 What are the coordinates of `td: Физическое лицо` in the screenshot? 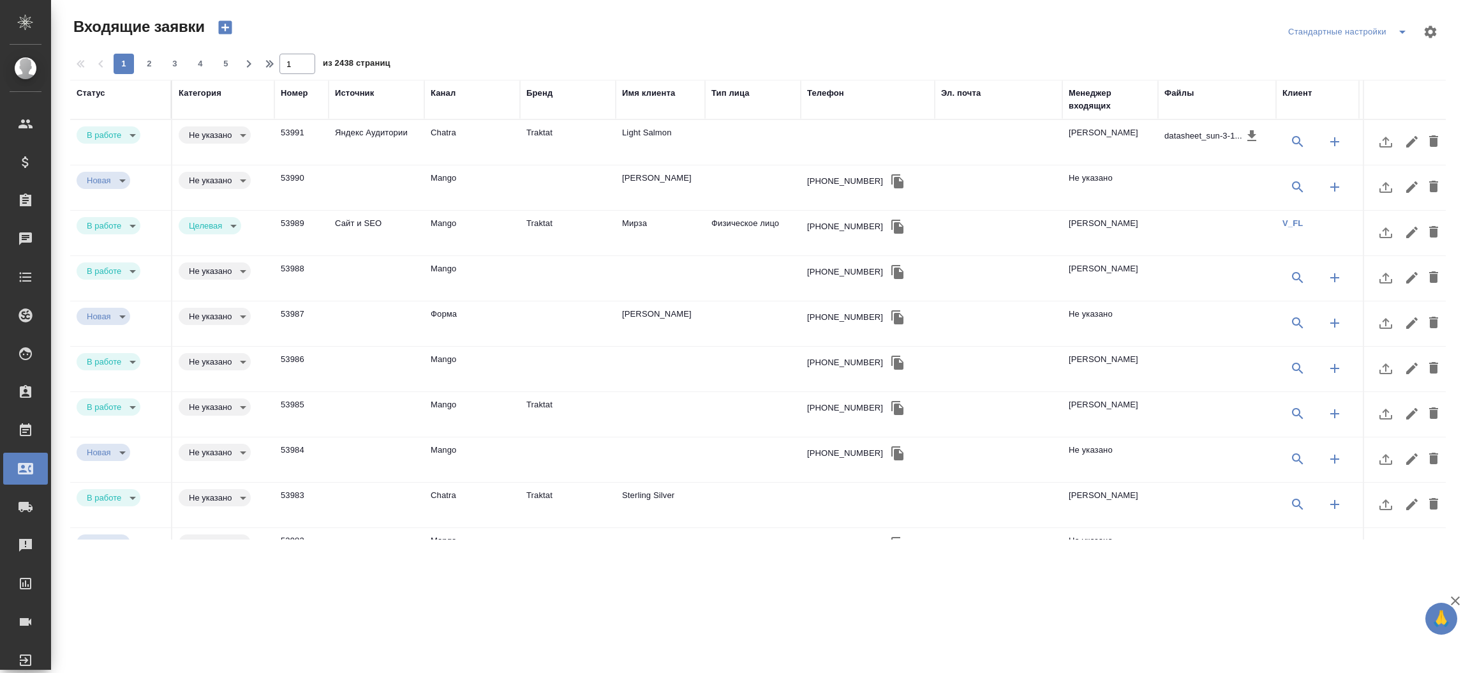 It's located at (753, 233).